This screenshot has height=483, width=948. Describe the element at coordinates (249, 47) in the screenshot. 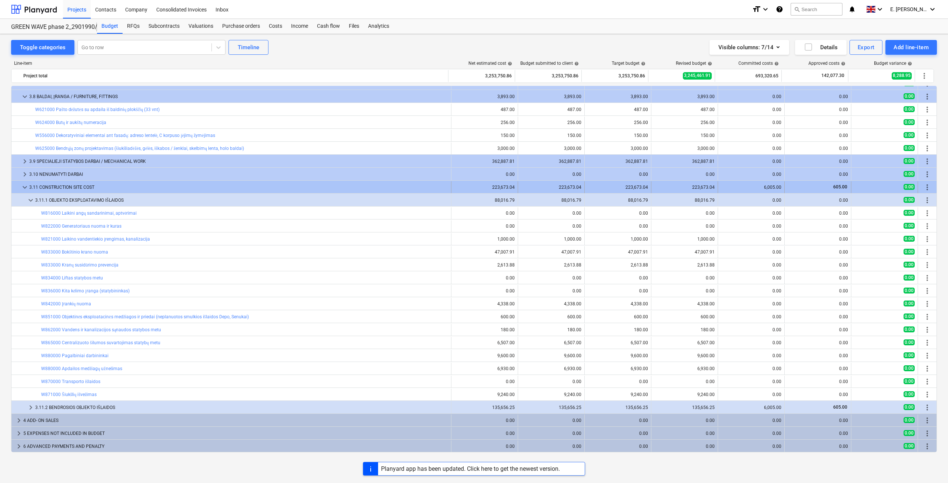

I see `button: Timeline` at that location.